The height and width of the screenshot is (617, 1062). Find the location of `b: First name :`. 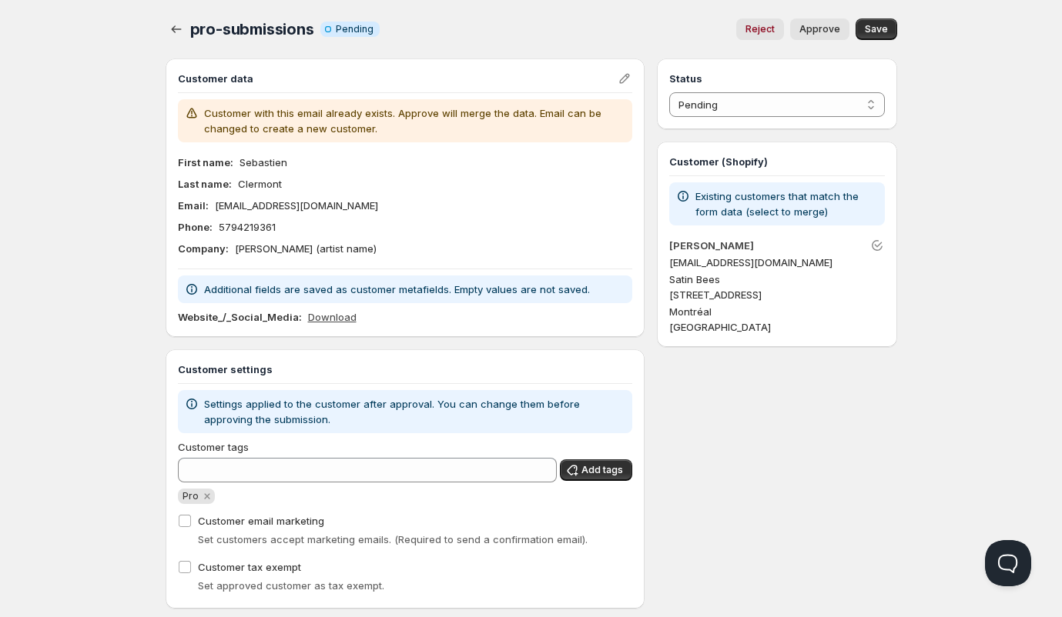

b: First name : is located at coordinates (206, 162).